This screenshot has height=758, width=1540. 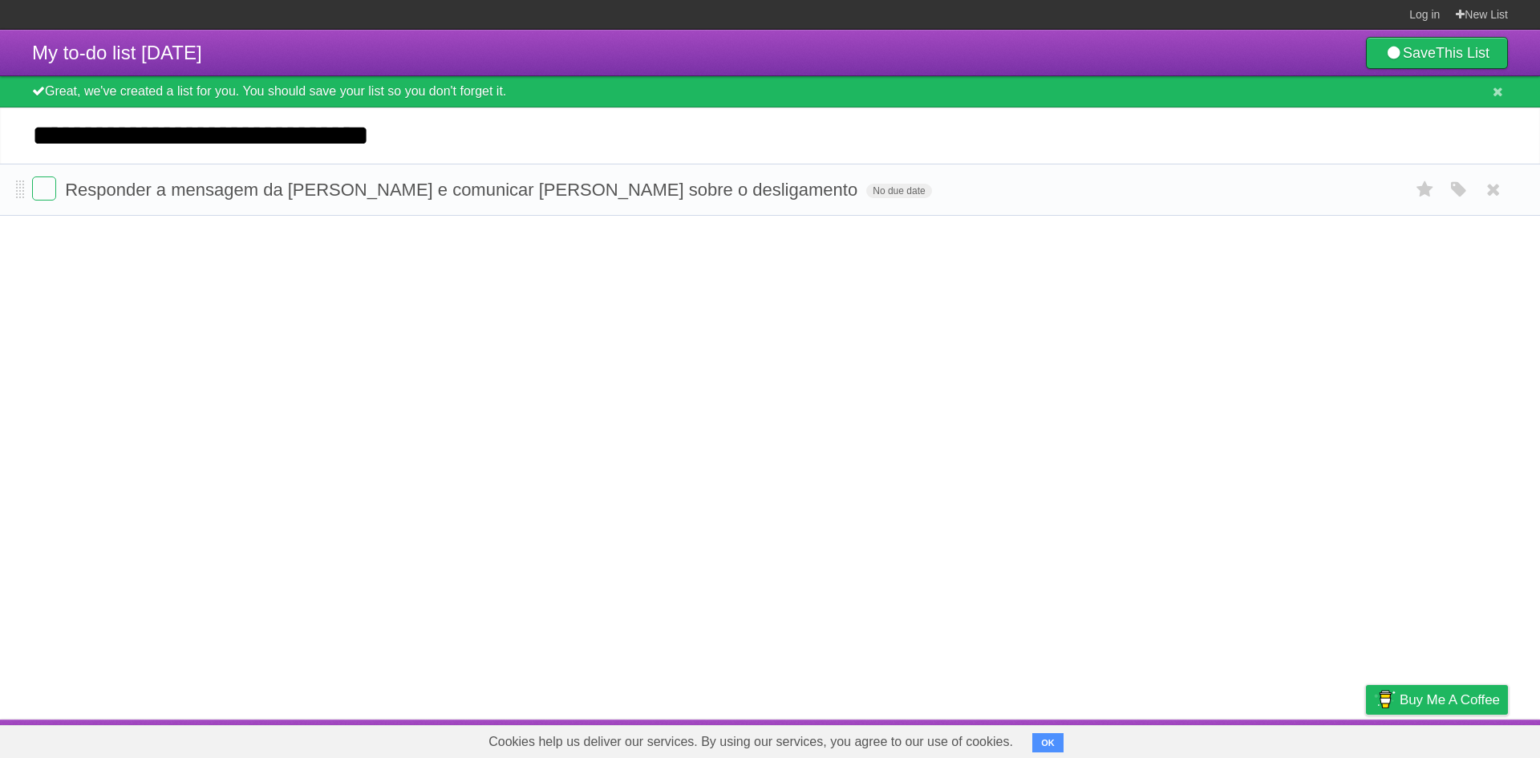 I want to click on button: OK, so click(x=1047, y=743).